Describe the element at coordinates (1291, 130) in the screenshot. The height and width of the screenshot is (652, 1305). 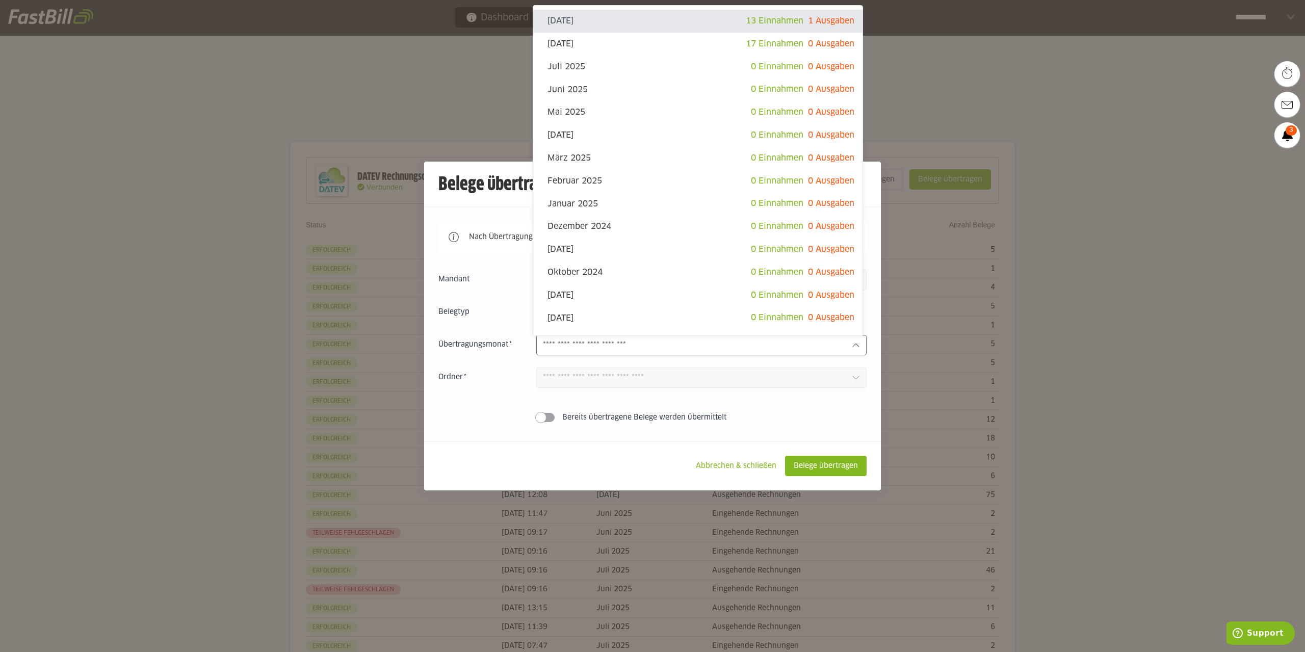
I see `span: 3` at that location.